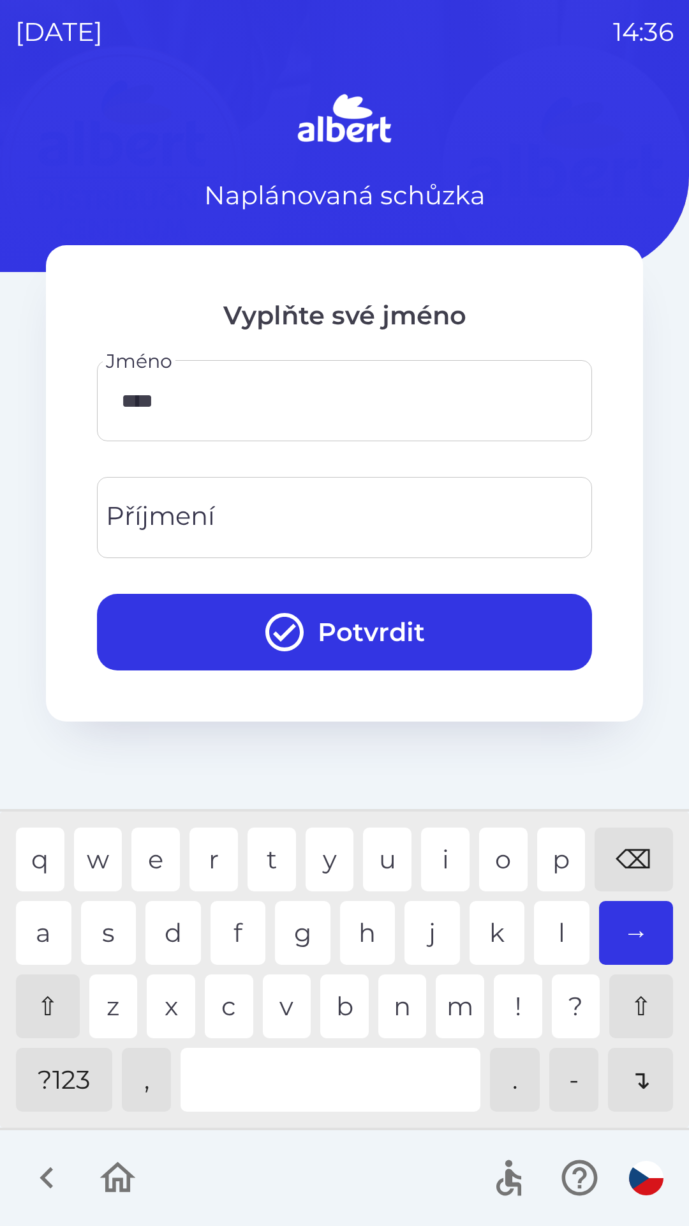  Describe the element at coordinates (139, 361) in the screenshot. I see `label: Jméno` at that location.